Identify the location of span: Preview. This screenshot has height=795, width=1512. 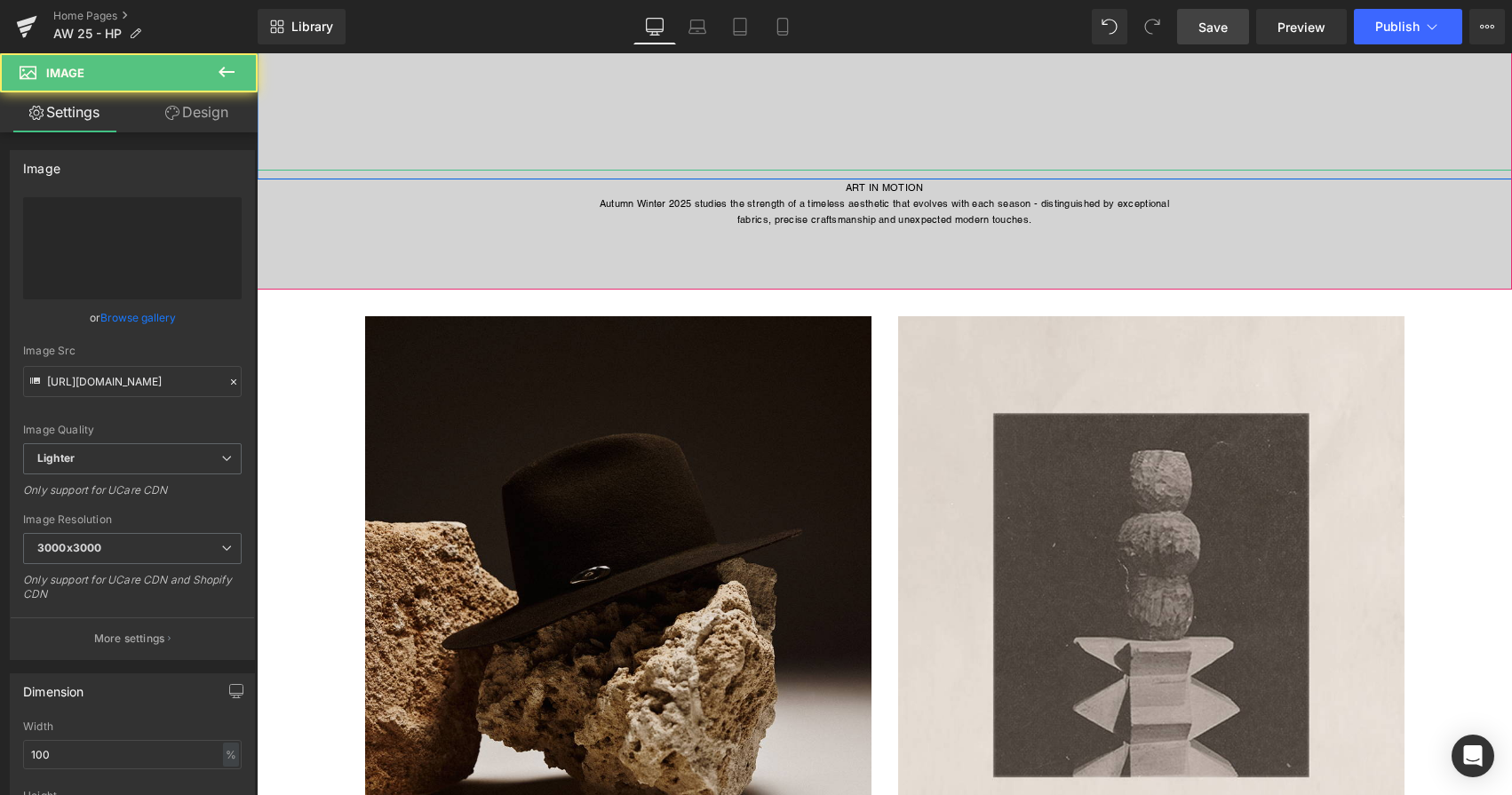
(1302, 27).